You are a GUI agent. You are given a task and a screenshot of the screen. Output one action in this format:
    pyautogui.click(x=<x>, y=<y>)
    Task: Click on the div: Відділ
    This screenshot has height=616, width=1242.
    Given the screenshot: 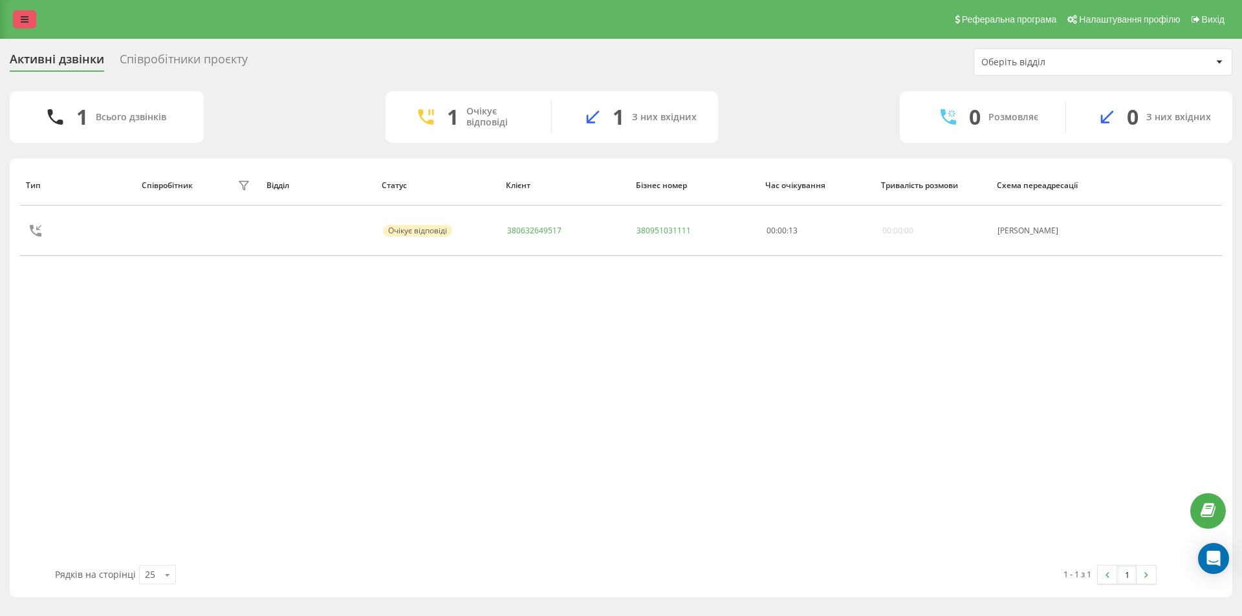 What is the action you would take?
    pyautogui.click(x=318, y=186)
    